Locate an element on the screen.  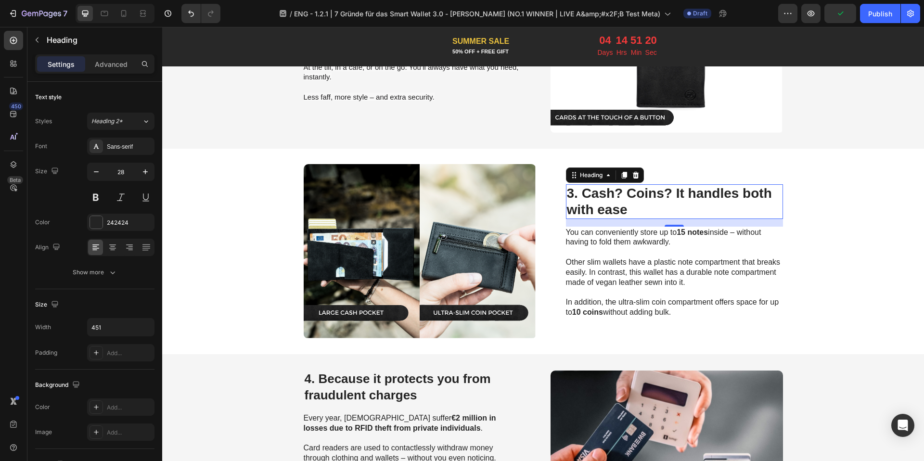
div: 14 is located at coordinates (459, 13).